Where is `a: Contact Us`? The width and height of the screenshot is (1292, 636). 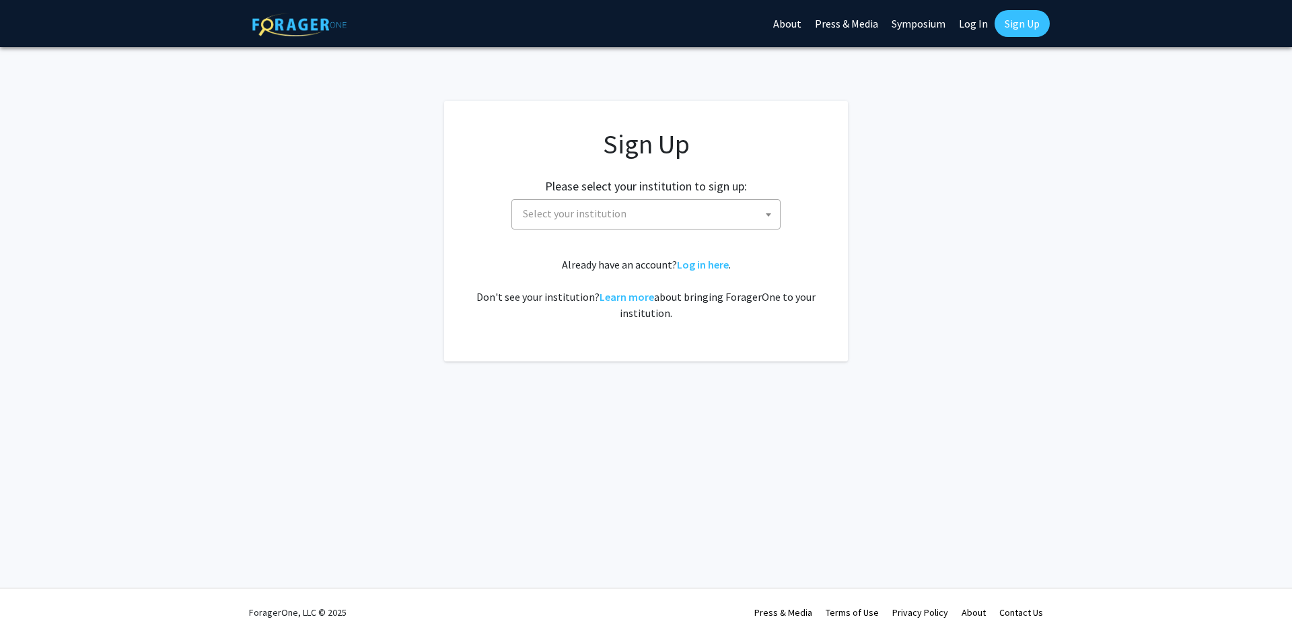
a: Contact Us is located at coordinates (1021, 612).